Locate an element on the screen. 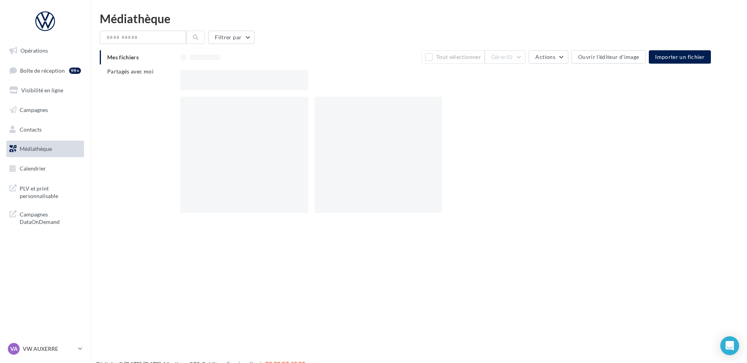 This screenshot has height=363, width=747. div: 99+ is located at coordinates (75, 71).